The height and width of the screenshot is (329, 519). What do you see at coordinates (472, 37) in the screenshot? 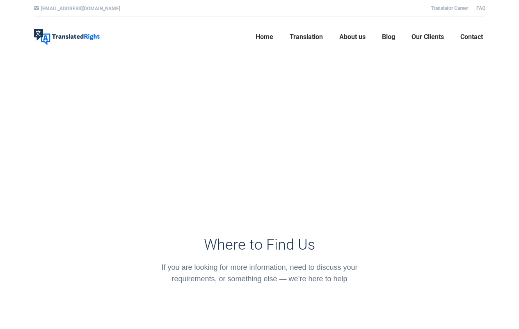
I see `span: Contact` at bounding box center [472, 37].